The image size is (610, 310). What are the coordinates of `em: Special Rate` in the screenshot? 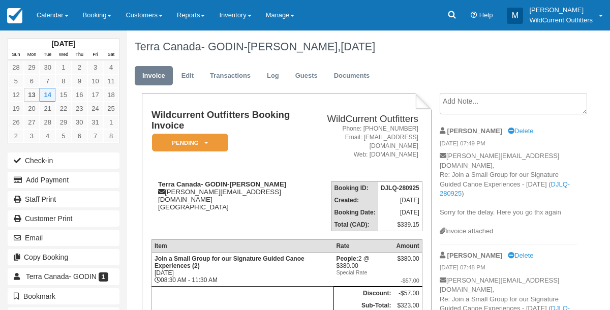 It's located at (363, 272).